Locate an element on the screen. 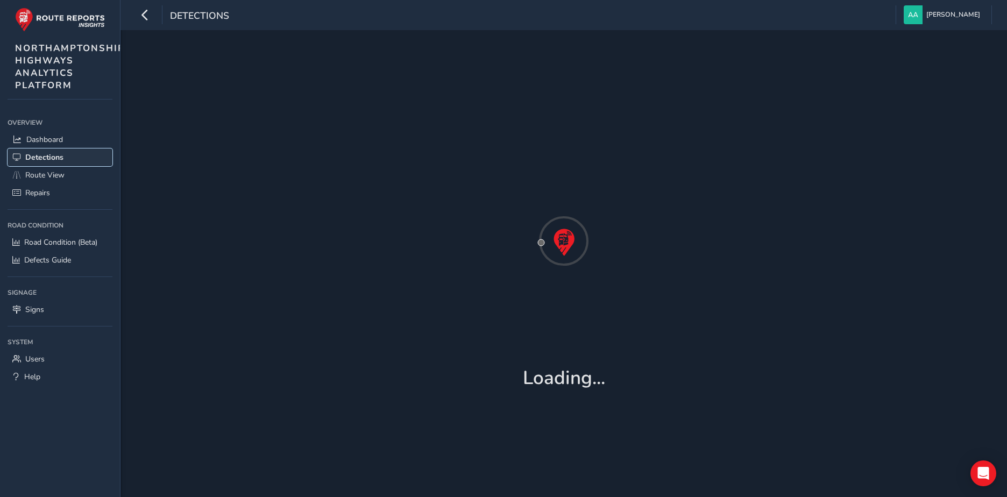 This screenshot has width=1007, height=497. span: Repairs is located at coordinates (38, 193).